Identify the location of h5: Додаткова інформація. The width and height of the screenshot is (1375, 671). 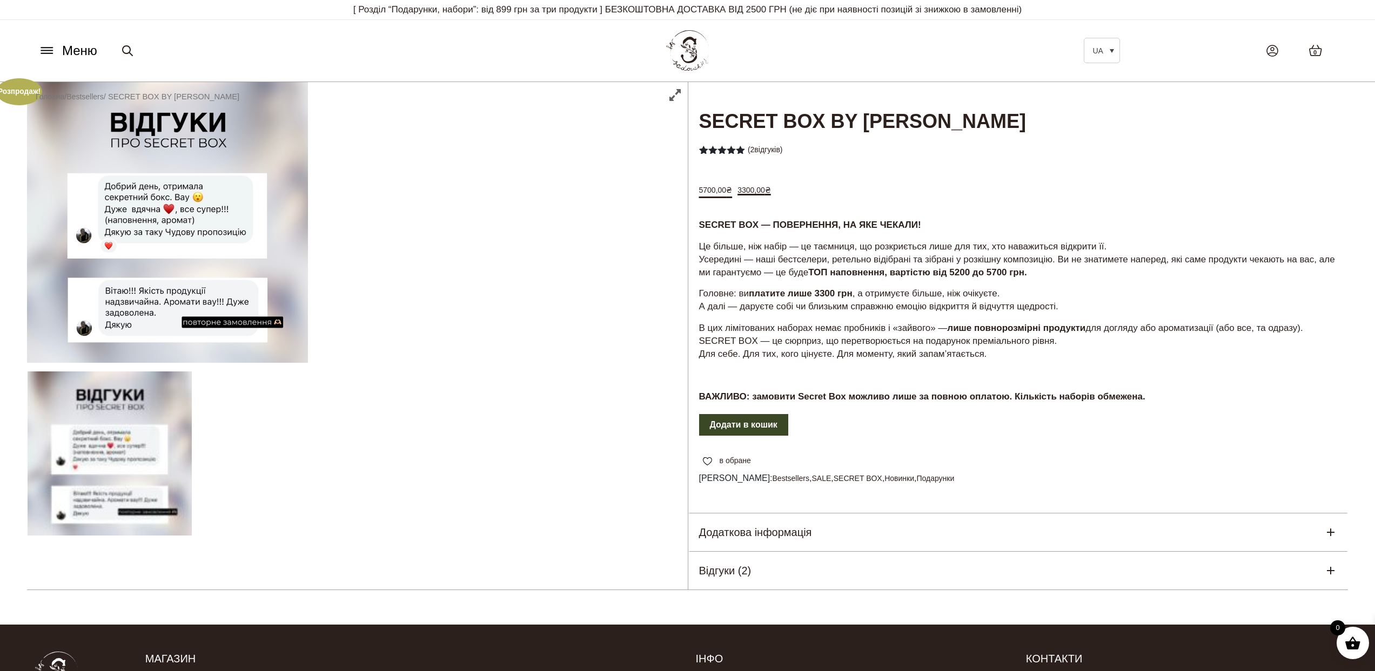
(755, 533).